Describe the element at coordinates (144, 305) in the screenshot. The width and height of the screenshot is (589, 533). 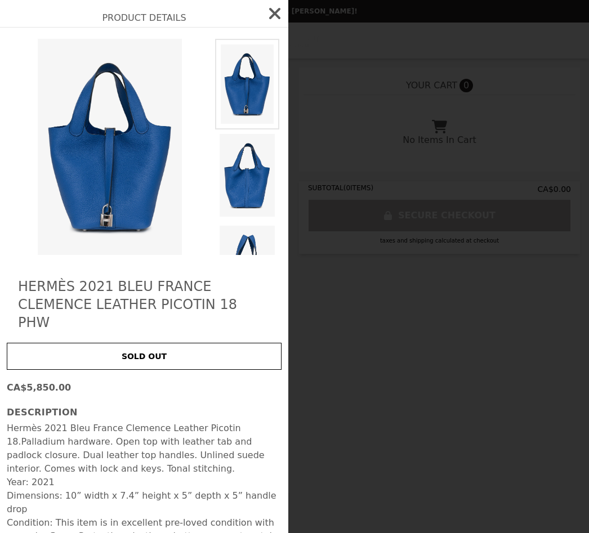
I see `h2: Hermès 2021 Bleu France Clemence Leather Picotin 18 PHW` at that location.